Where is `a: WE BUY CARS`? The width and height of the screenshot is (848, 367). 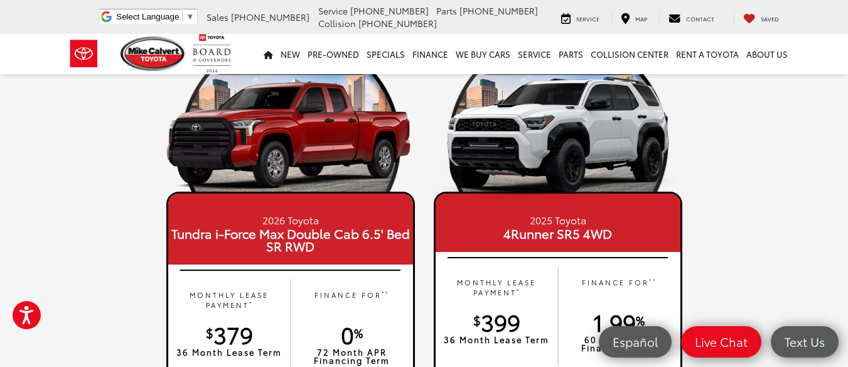 a: WE BUY CARS is located at coordinates (483, 54).